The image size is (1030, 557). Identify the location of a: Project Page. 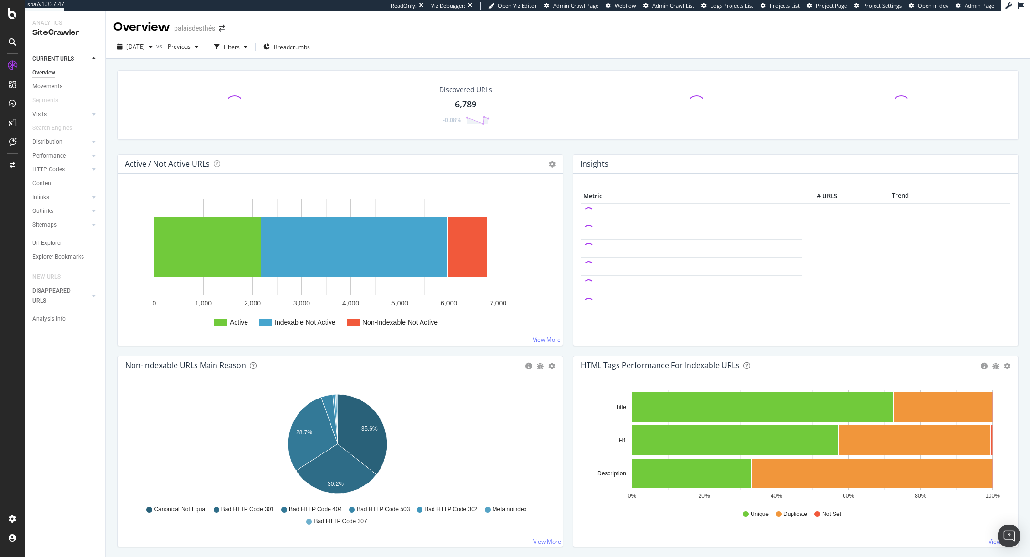
(827, 6).